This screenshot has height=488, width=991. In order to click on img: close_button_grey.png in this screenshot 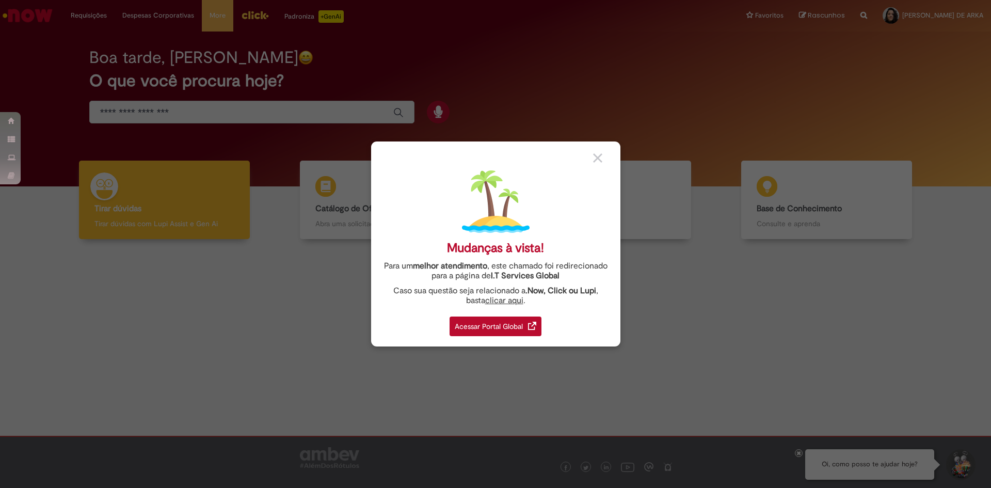, I will do `click(598, 158)`.